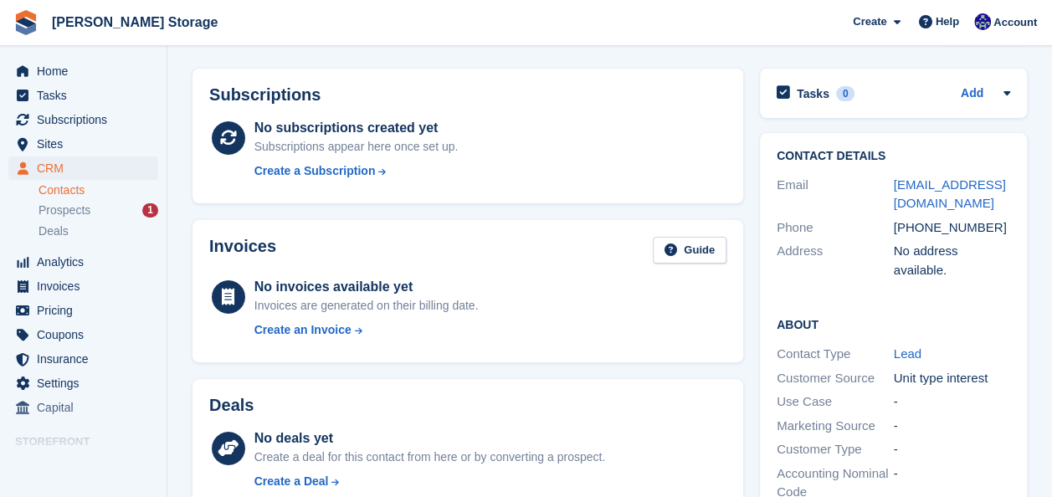 This screenshot has width=1052, height=497. What do you see at coordinates (429, 481) in the screenshot?
I see `a: Create a Deal` at bounding box center [429, 481].